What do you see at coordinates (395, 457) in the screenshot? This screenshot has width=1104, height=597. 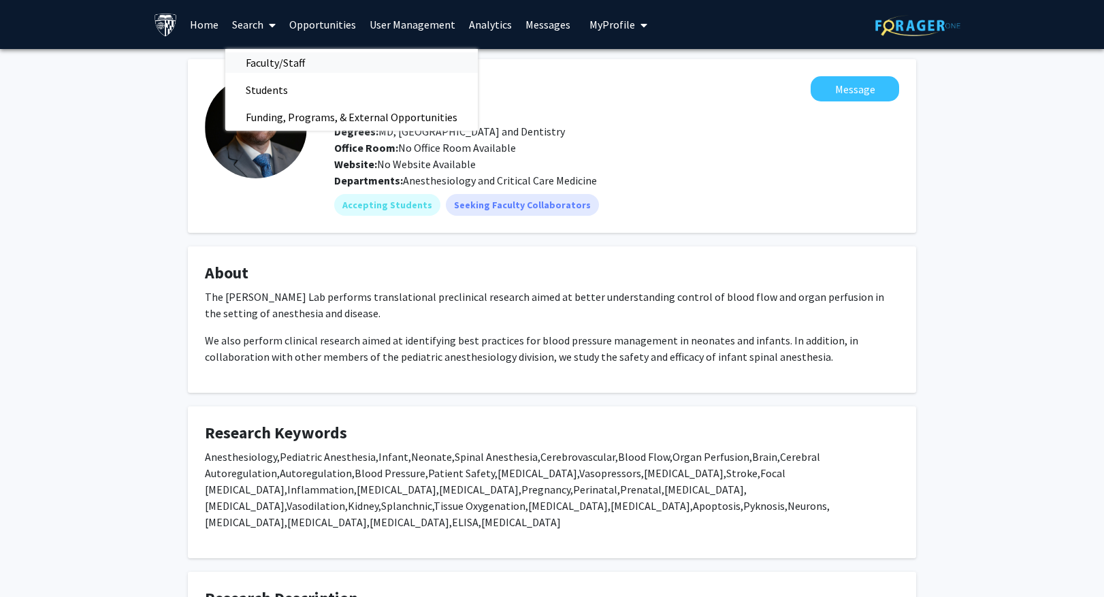 I see `span: Infant,` at bounding box center [395, 457].